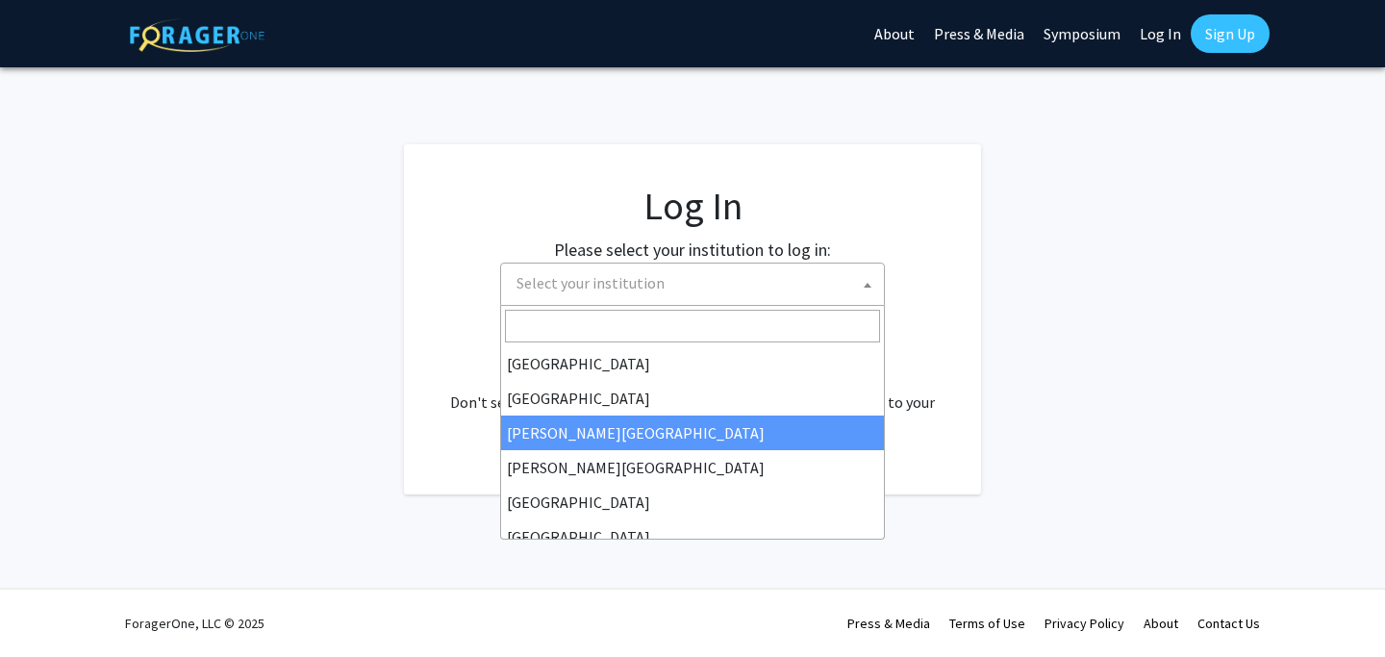  Describe the element at coordinates (692, 390) in the screenshot. I see `div: No account? . Don't see your institution? about bringing ForagerOne to your institution.` at that location.